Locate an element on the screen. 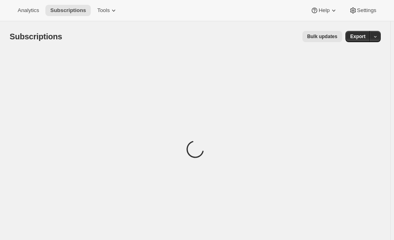  button: Export is located at coordinates (358, 37).